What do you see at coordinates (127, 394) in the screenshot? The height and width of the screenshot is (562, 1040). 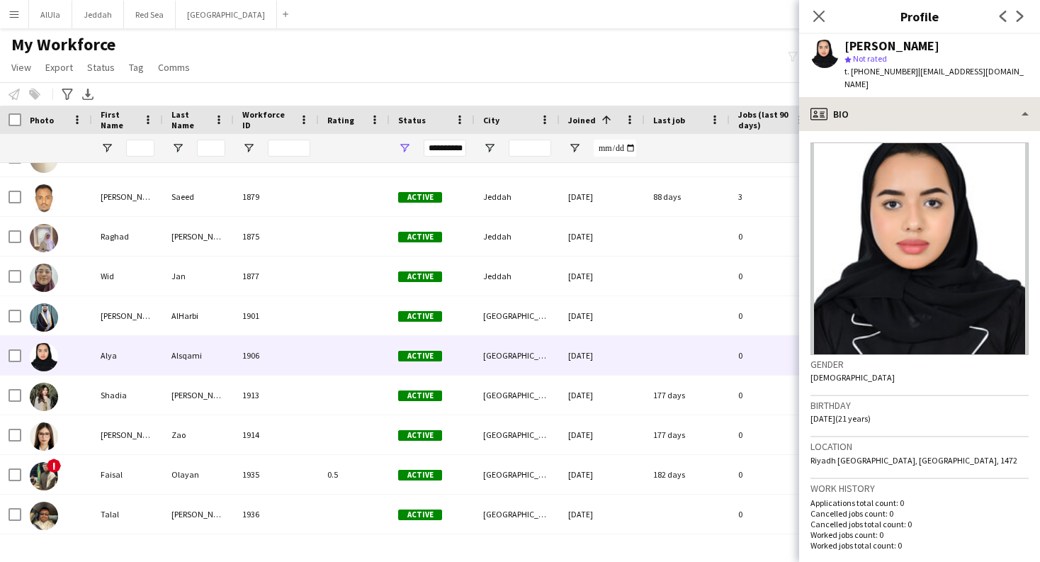 I see `div: Shadia` at bounding box center [127, 394].